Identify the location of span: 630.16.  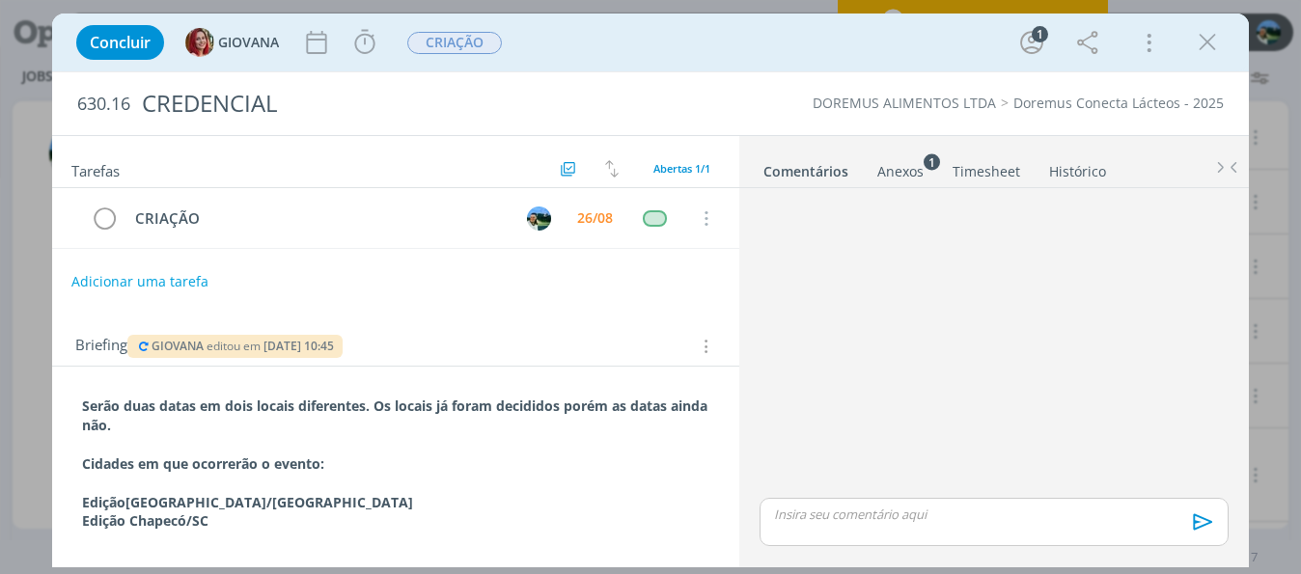
(103, 104).